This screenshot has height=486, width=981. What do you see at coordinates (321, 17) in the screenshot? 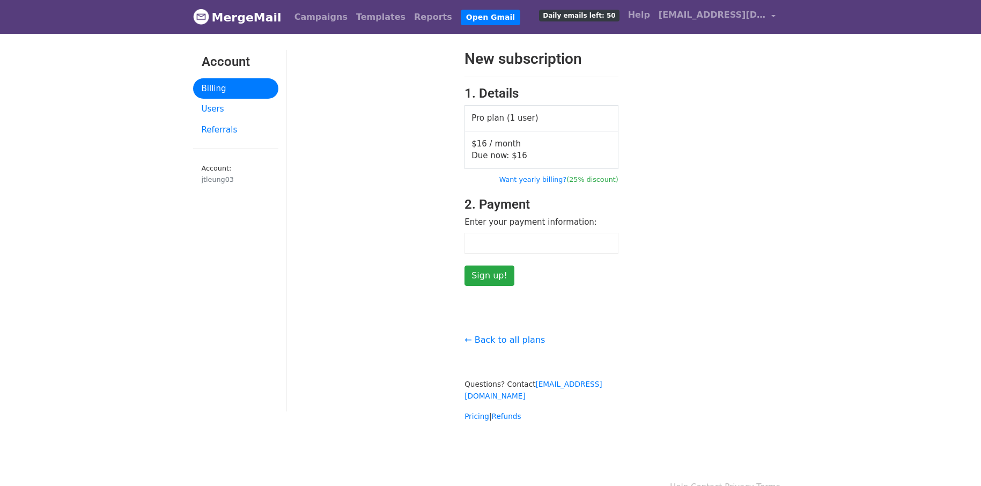
I see `a: Campaigns` at bounding box center [321, 17].